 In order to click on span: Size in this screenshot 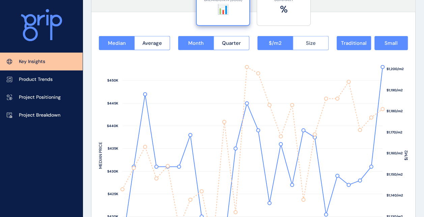, I will do `click(311, 43)`.